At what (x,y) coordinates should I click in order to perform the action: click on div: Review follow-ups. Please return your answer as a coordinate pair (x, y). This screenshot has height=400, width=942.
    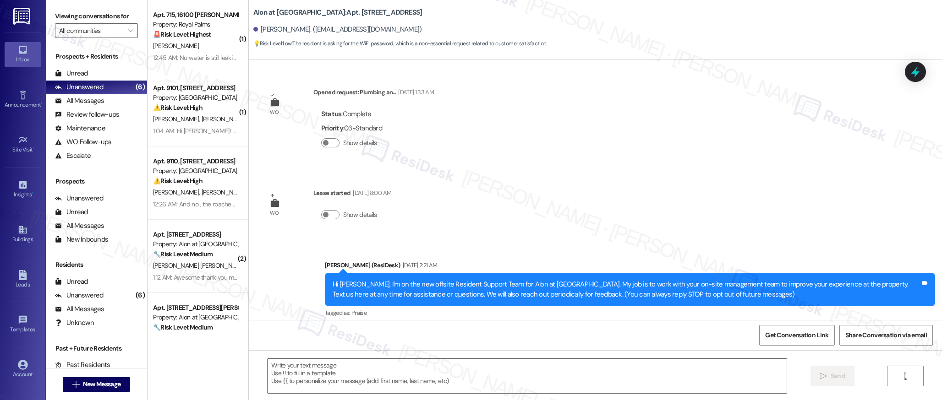
    Looking at the image, I should click on (87, 115).